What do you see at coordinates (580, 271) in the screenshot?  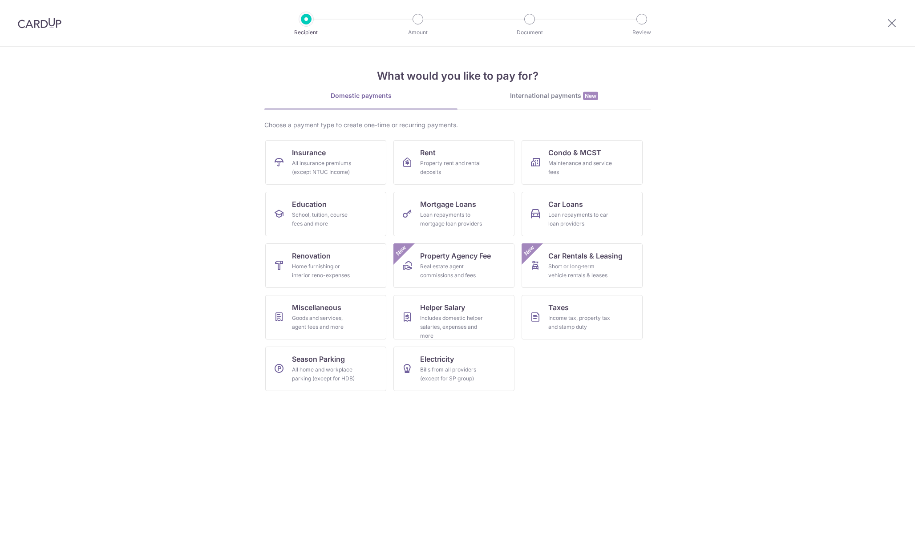 I see `div: Short or long‑term vehicle rentals & leases` at bounding box center [580, 271].